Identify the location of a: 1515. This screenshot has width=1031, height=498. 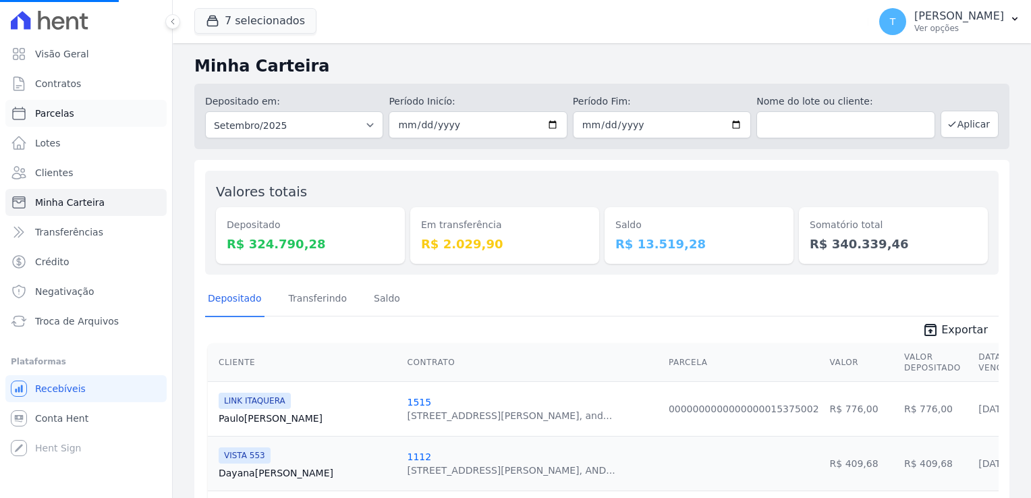
(419, 402).